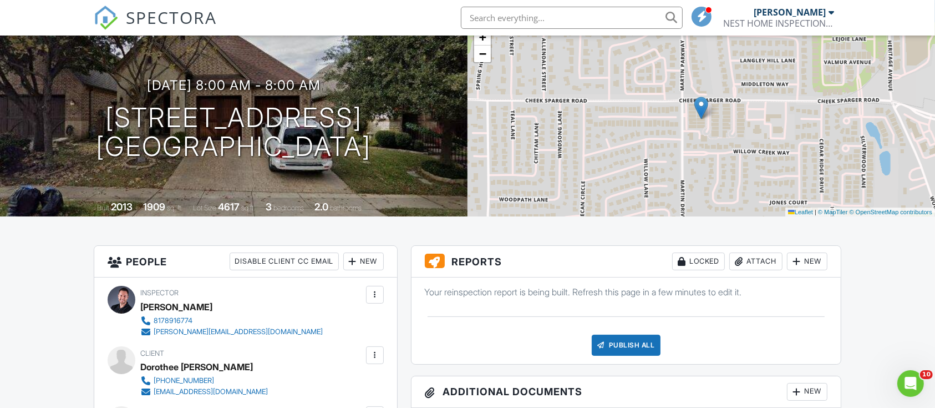 The image size is (935, 408). Describe the element at coordinates (346, 207) in the screenshot. I see `span: bathrooms` at that location.